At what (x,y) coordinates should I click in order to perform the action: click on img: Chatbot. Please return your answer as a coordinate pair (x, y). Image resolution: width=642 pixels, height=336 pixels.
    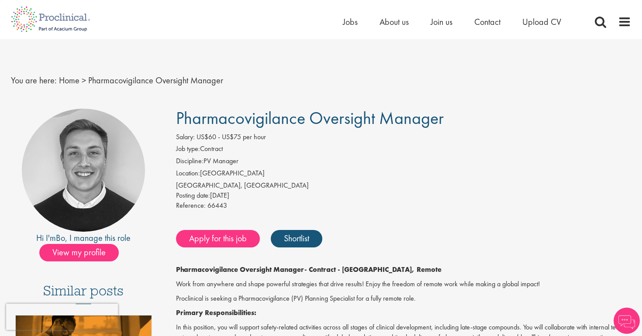
    Looking at the image, I should click on (626, 321).